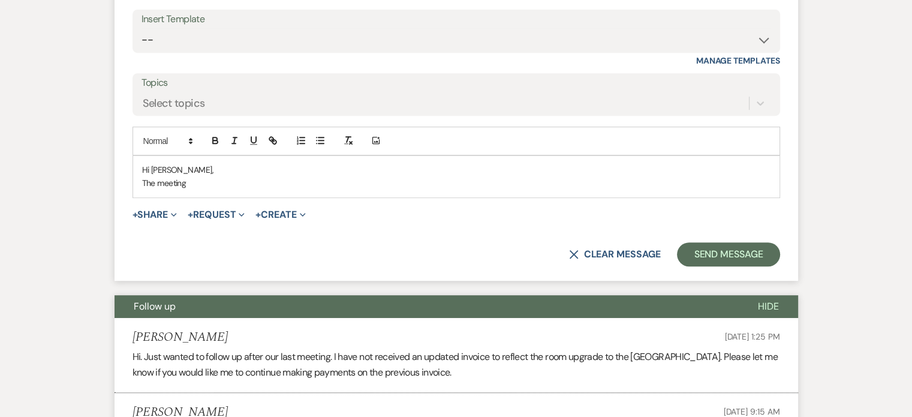  I want to click on label: Topics, so click(456, 83).